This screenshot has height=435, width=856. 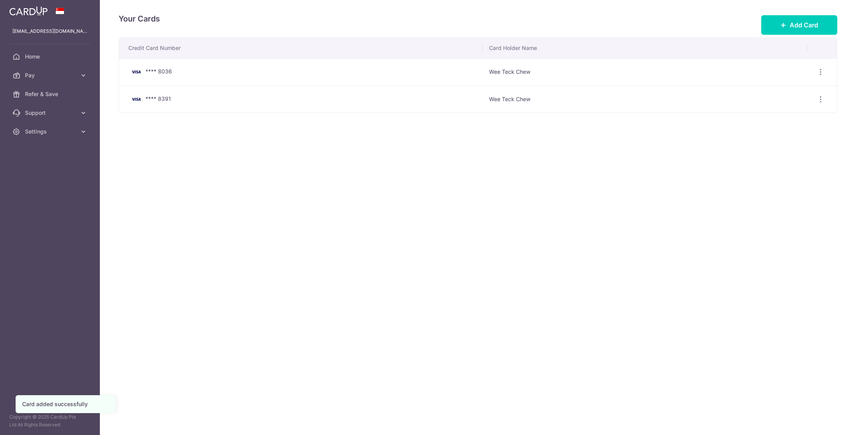 I want to click on span: Add Card, so click(x=804, y=25).